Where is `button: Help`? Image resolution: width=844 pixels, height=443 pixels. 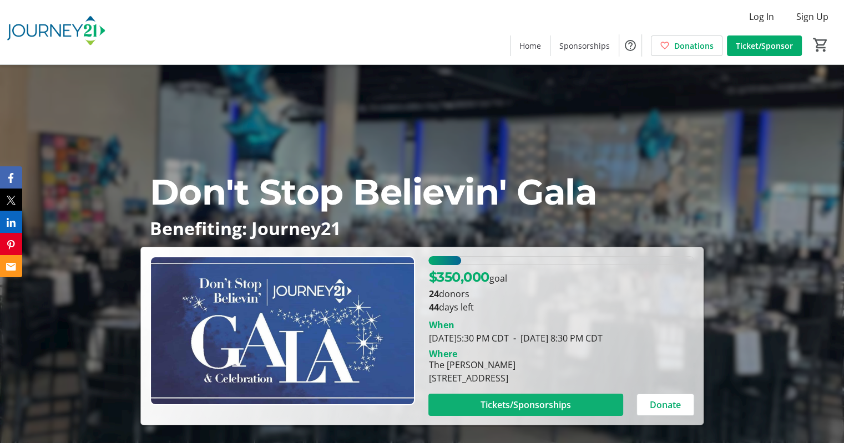
button: Help is located at coordinates (630, 46).